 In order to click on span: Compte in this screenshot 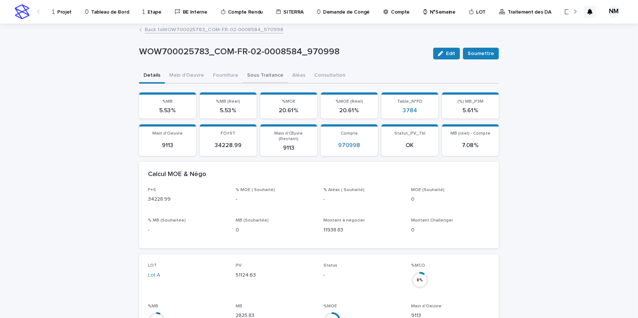, I will do `click(349, 134)`.